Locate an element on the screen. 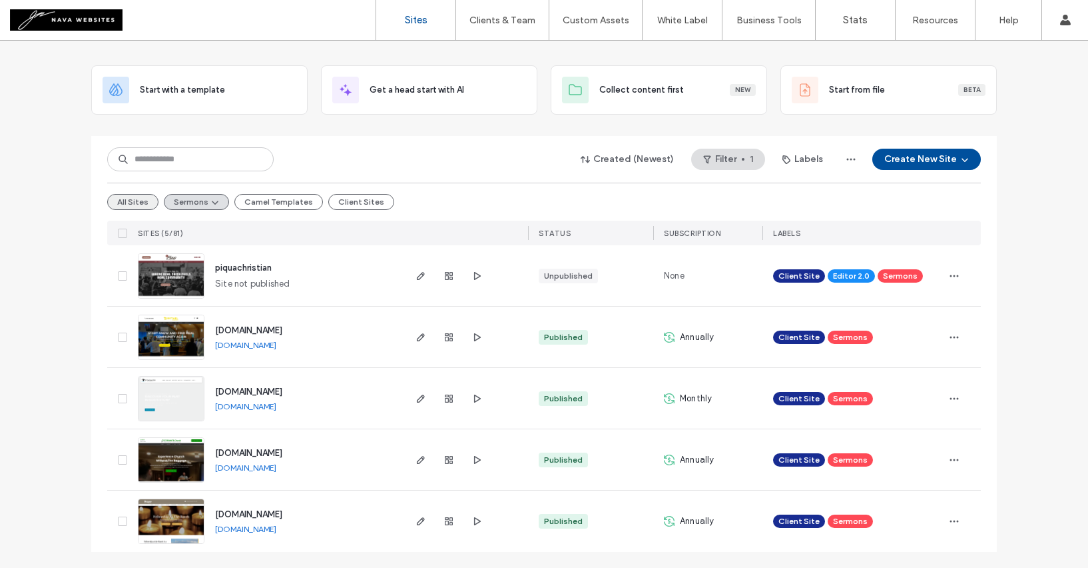 The width and height of the screenshot is (1088, 568). button: Client Sites is located at coordinates (361, 202).